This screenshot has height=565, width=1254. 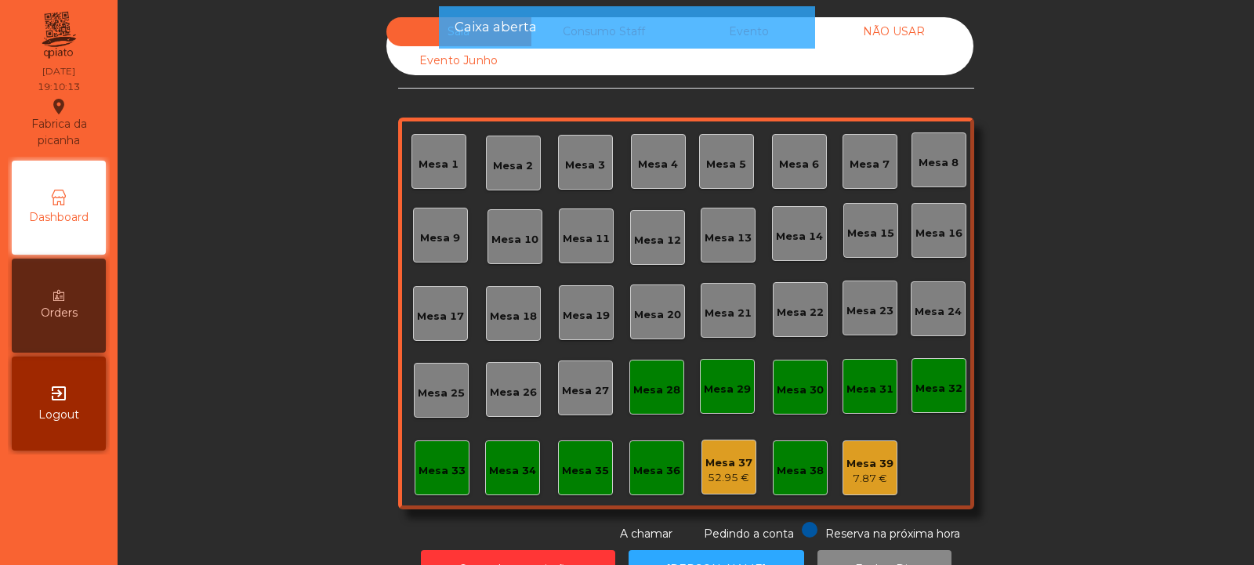 What do you see at coordinates (586, 239) in the screenshot?
I see `div: Mesa 11` at bounding box center [586, 239].